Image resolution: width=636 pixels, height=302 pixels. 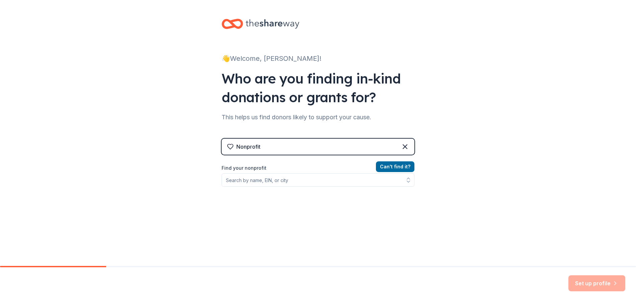 What do you see at coordinates (248, 147) in the screenshot?
I see `div: Nonprofit` at bounding box center [248, 147].